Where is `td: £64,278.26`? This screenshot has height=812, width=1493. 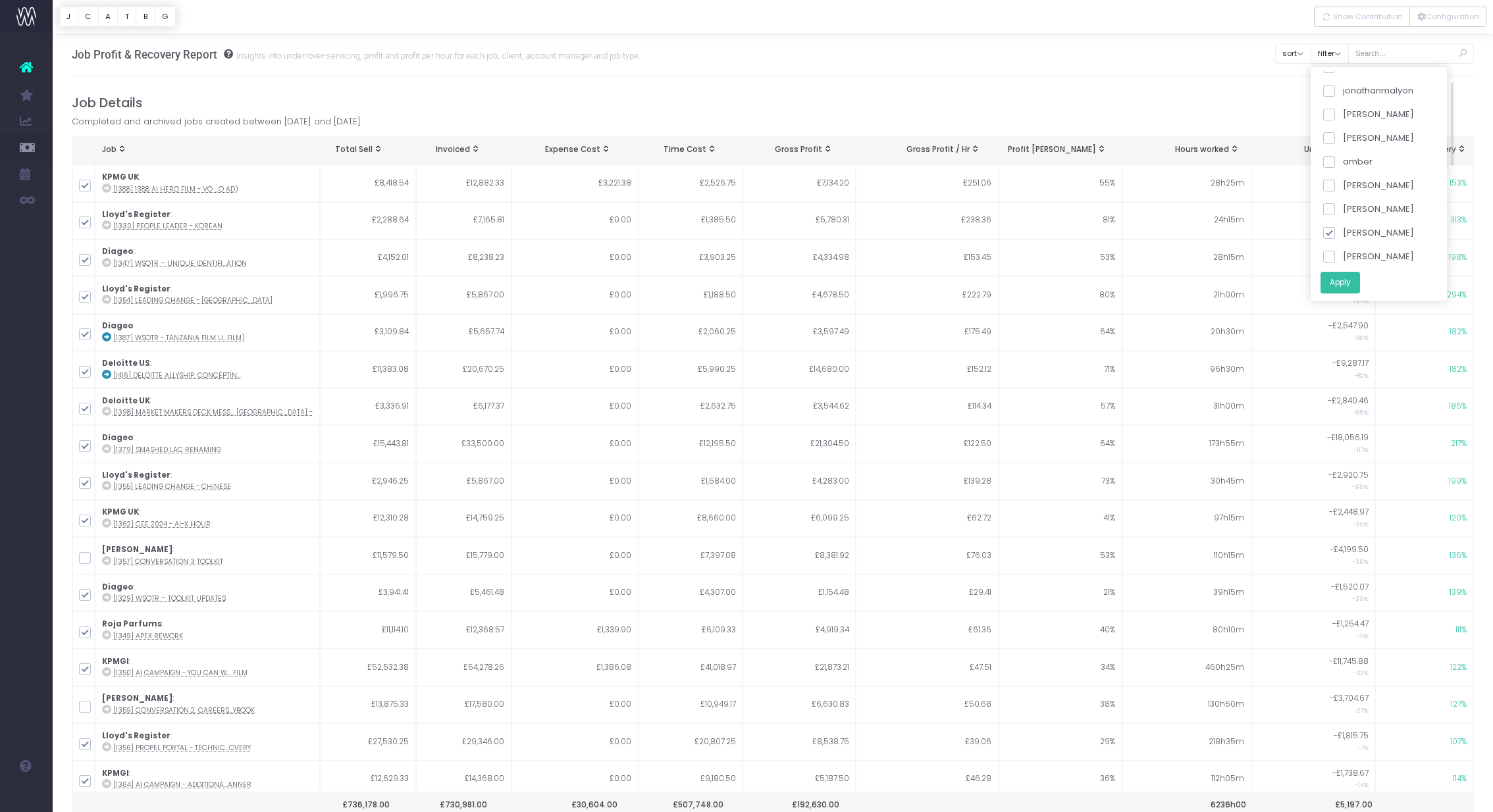
td: £64,278.26 is located at coordinates (463, 667).